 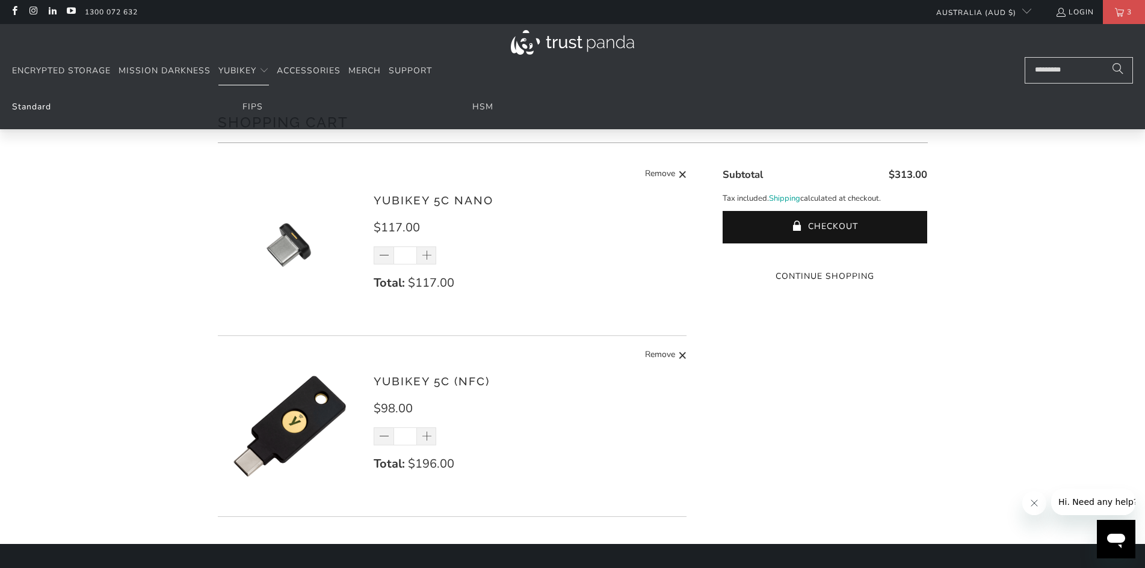 I want to click on a: Trust Panda Australia on Instagram, so click(x=32, y=12).